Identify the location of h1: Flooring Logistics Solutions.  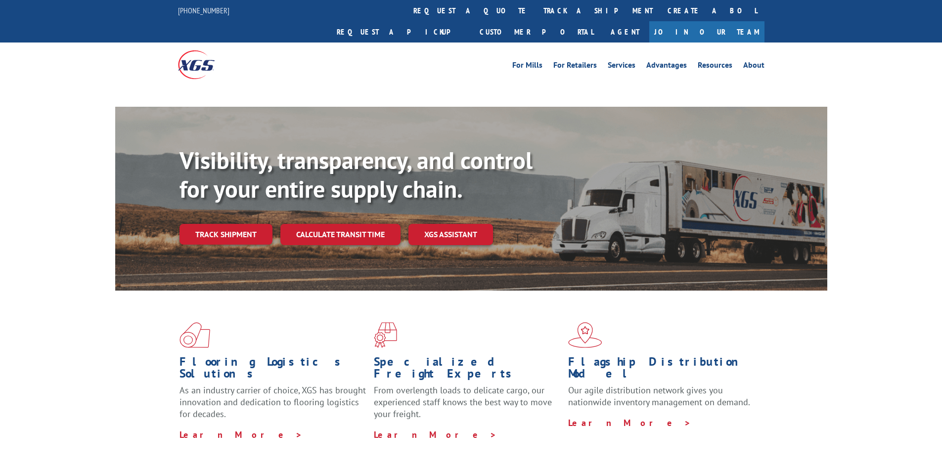
(273, 370).